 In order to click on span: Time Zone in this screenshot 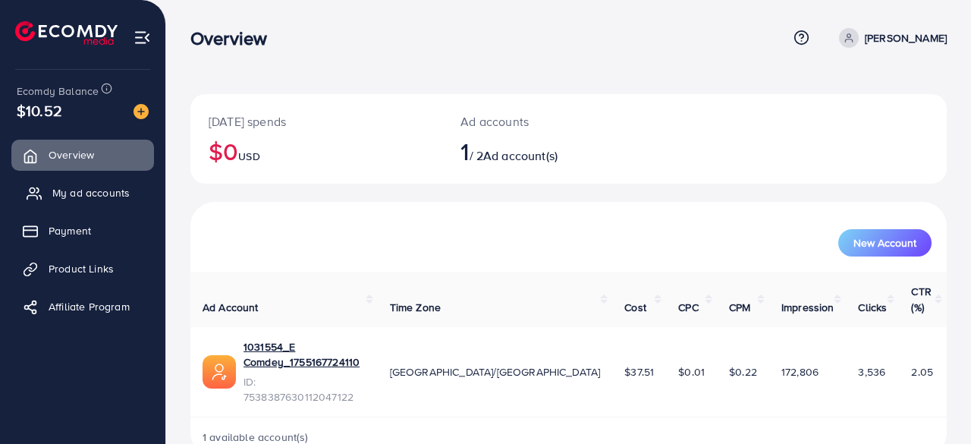, I will do `click(415, 307)`.